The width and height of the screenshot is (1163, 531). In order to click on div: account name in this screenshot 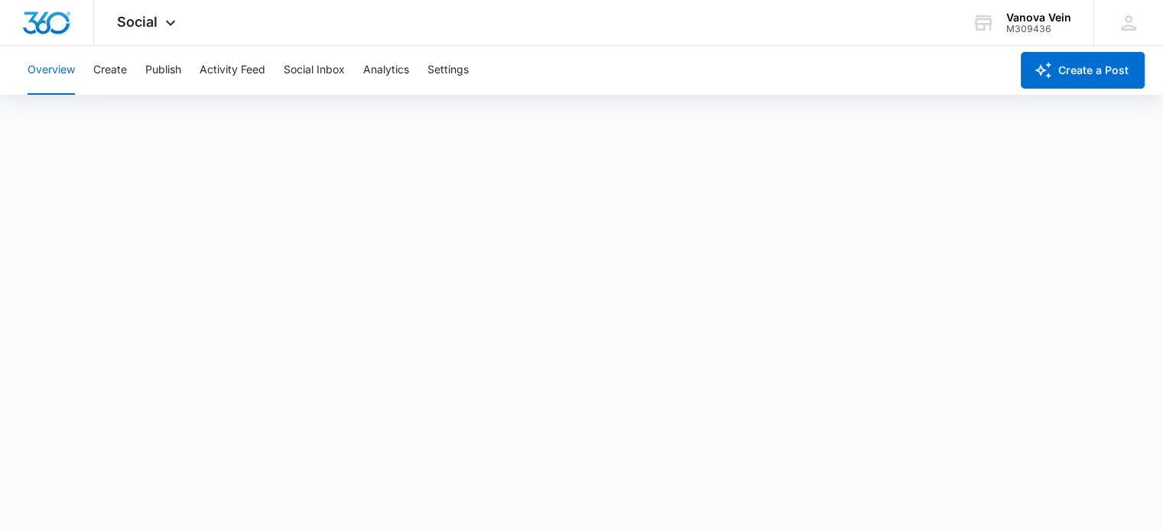, I will do `click(1038, 18)`.